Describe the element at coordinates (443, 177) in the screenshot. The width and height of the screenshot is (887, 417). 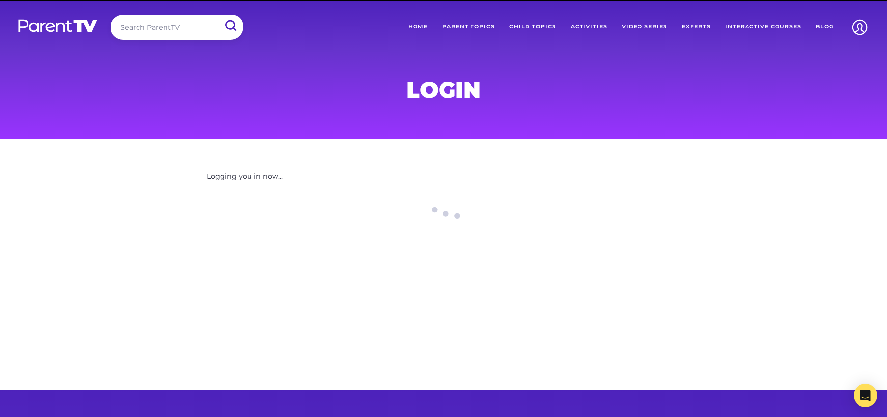
I see `p: Logging you in now...` at that location.